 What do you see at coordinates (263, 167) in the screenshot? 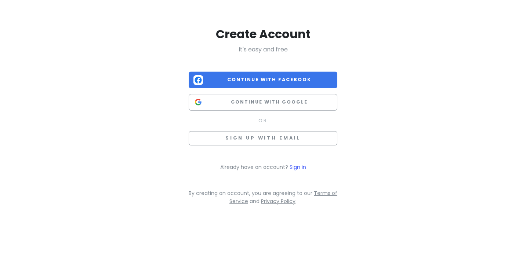
I see `p: Already have an account?` at bounding box center [263, 167].